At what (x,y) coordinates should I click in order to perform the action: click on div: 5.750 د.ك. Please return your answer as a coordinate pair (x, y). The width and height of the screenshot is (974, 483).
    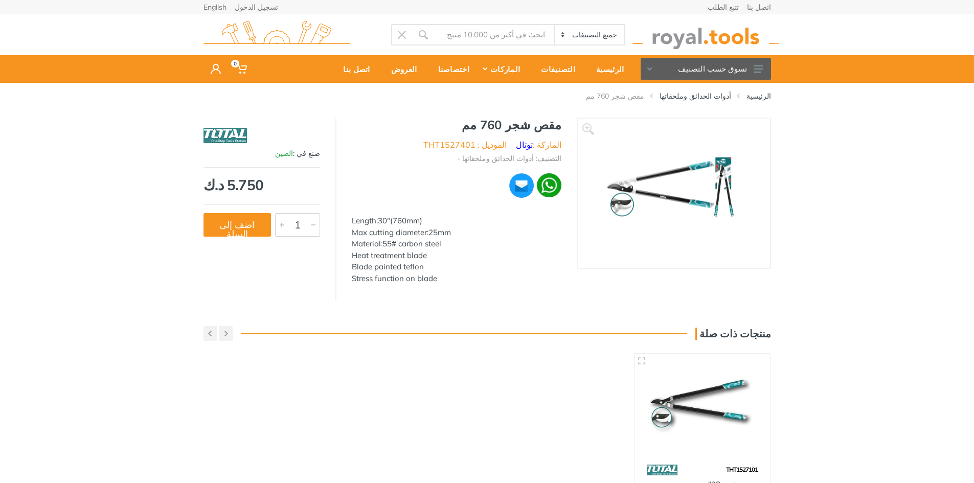
    Looking at the image, I should click on (262, 185).